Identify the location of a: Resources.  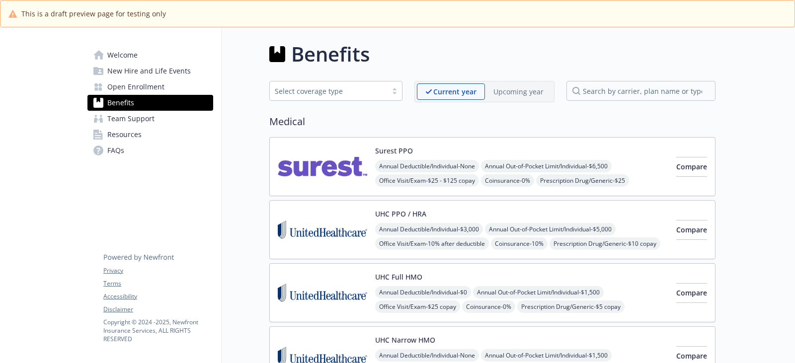
(150, 135).